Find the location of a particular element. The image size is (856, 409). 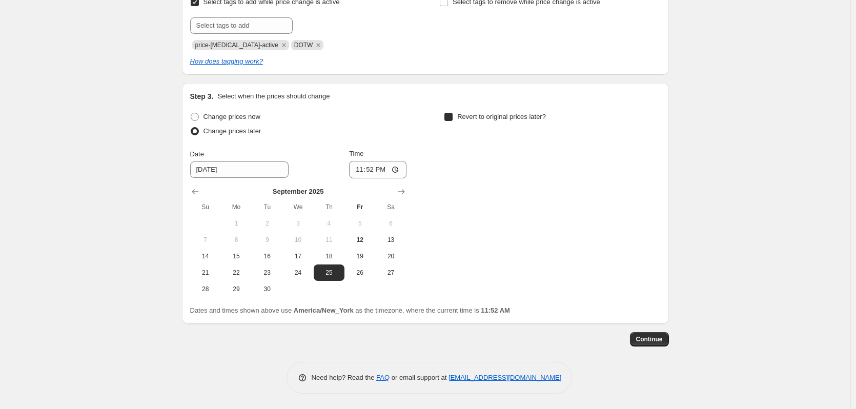

button: Friday September 26 2025 is located at coordinates (360, 273).